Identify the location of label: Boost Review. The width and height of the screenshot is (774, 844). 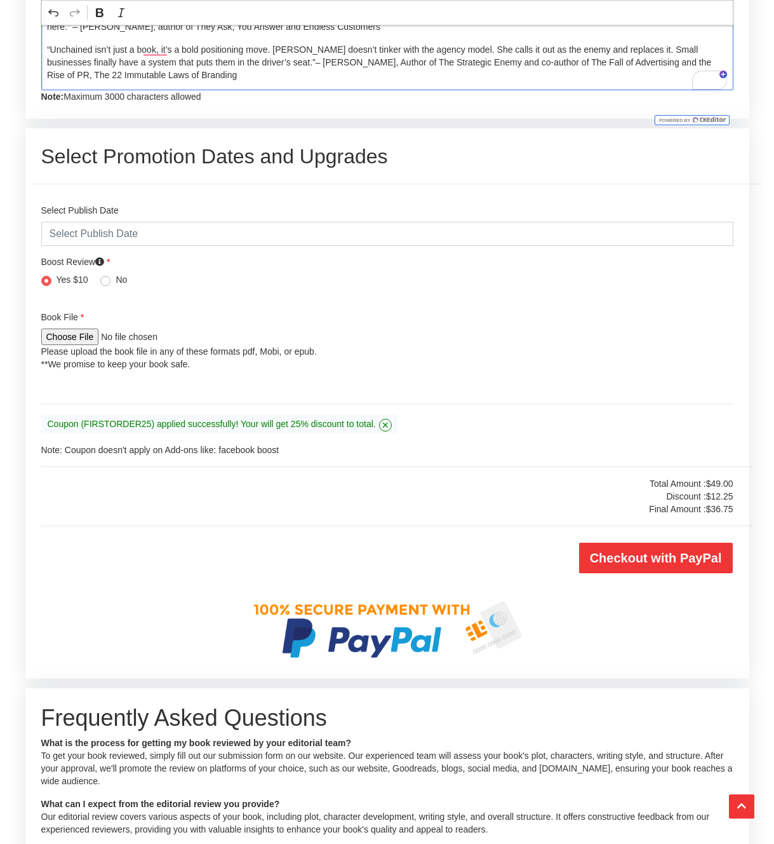
(387, 262).